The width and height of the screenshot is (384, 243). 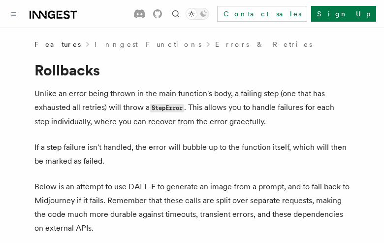 I want to click on a: Contact sales, so click(x=262, y=14).